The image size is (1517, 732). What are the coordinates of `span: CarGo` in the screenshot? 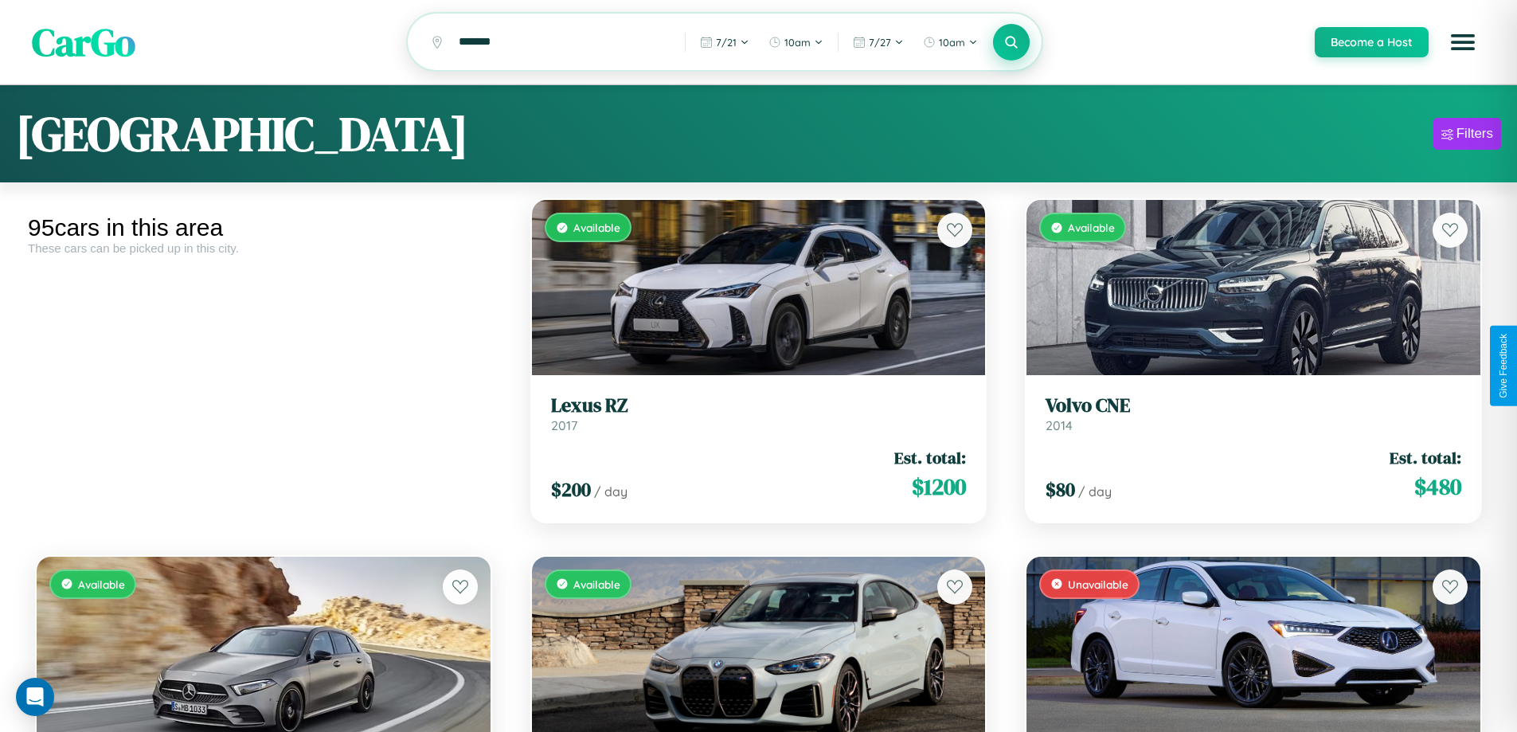 It's located at (84, 42).